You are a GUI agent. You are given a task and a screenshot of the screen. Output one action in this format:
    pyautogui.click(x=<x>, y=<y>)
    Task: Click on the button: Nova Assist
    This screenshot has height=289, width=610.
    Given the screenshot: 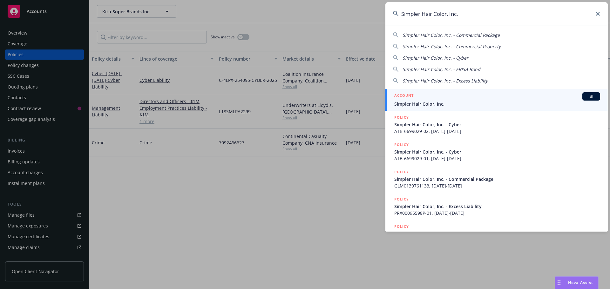 What is the action you would take?
    pyautogui.click(x=577, y=283)
    